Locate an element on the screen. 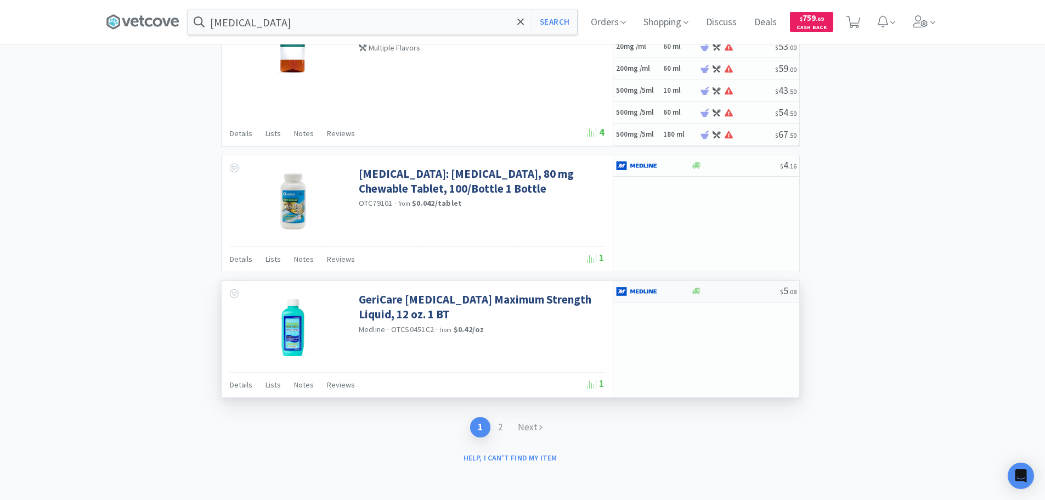 The height and width of the screenshot is (500, 1045). a: Deals is located at coordinates (765, 22).